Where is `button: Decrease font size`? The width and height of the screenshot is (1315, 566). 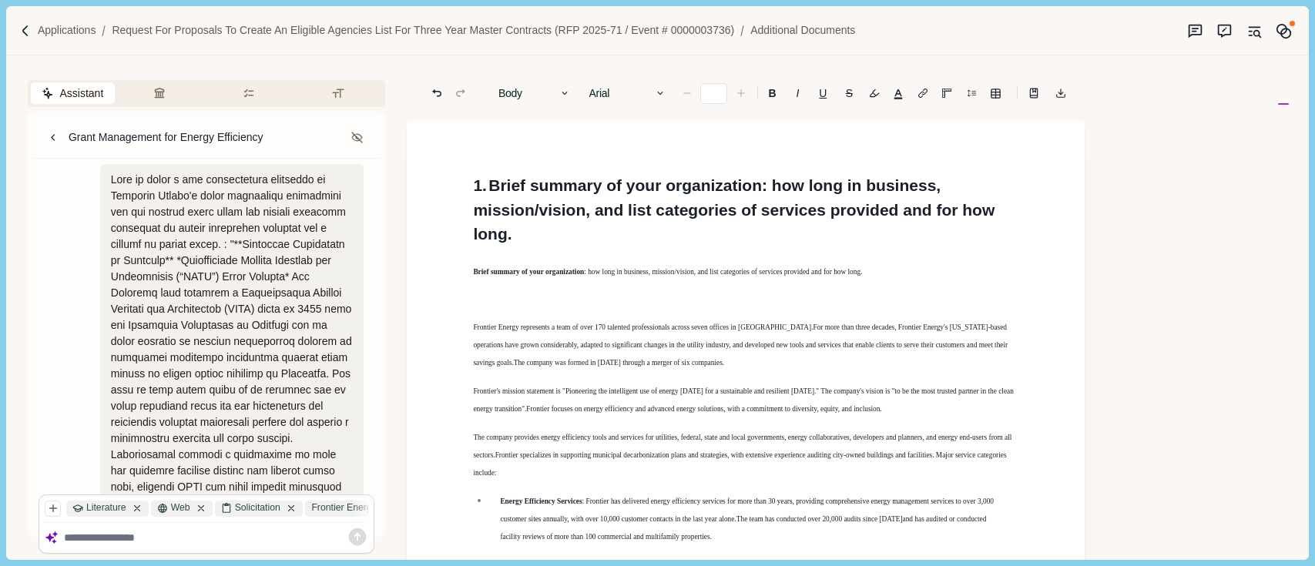 button: Decrease font size is located at coordinates (687, 93).